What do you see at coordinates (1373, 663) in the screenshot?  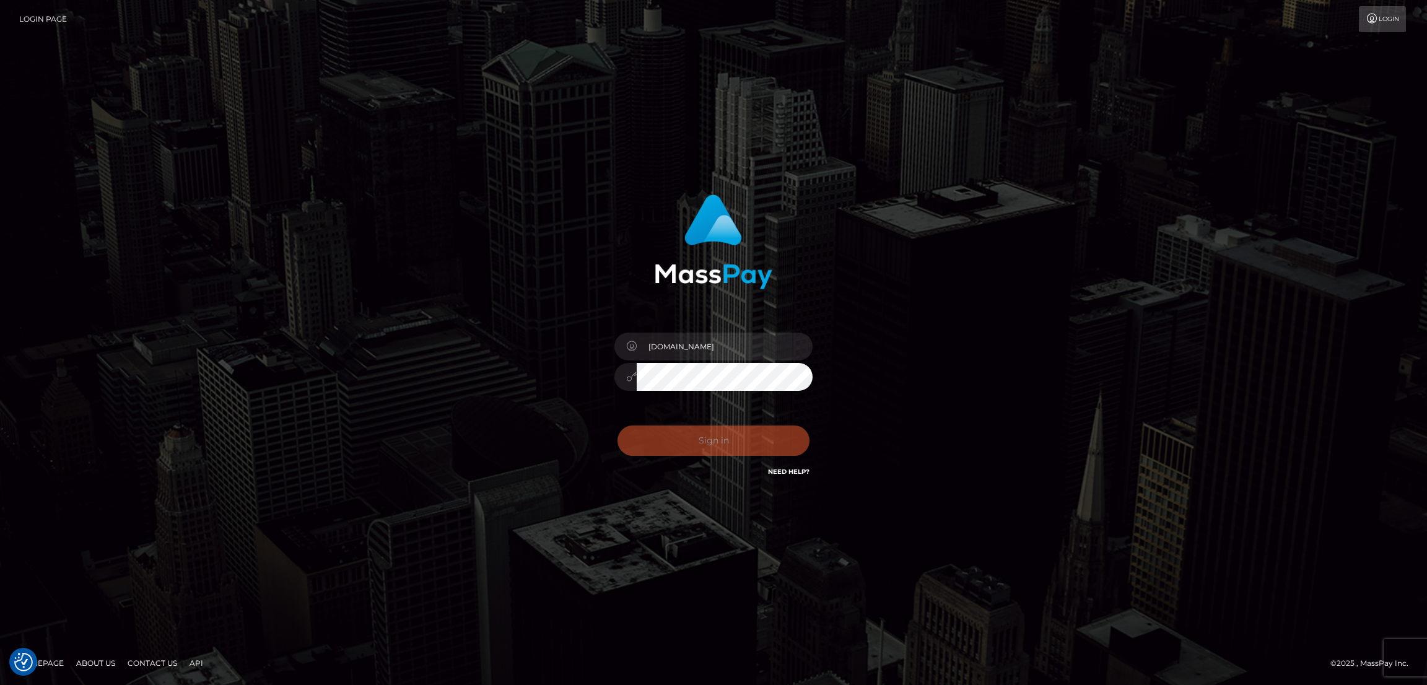 I see `div: © 2025 , MassPay Inc.` at bounding box center [1373, 663].